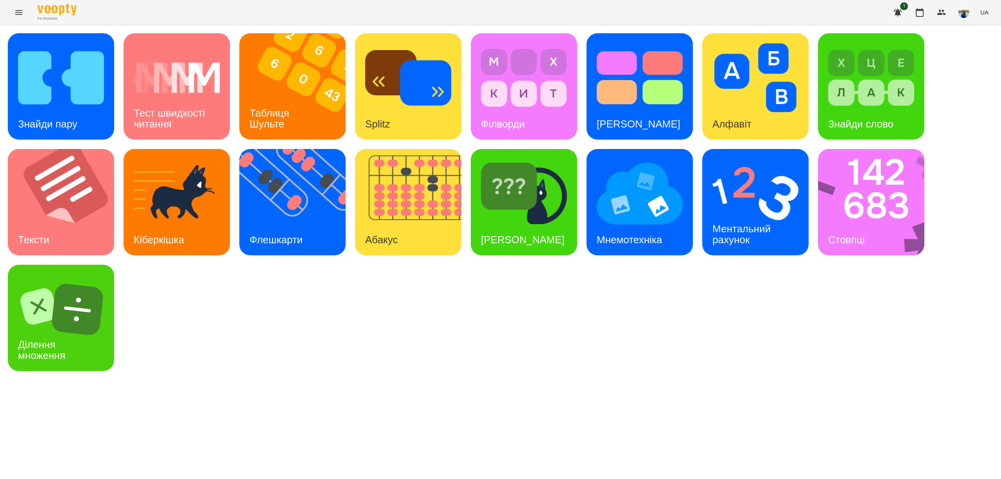 The height and width of the screenshot is (479, 1001). I want to click on h3: Алфавіт, so click(732, 124).